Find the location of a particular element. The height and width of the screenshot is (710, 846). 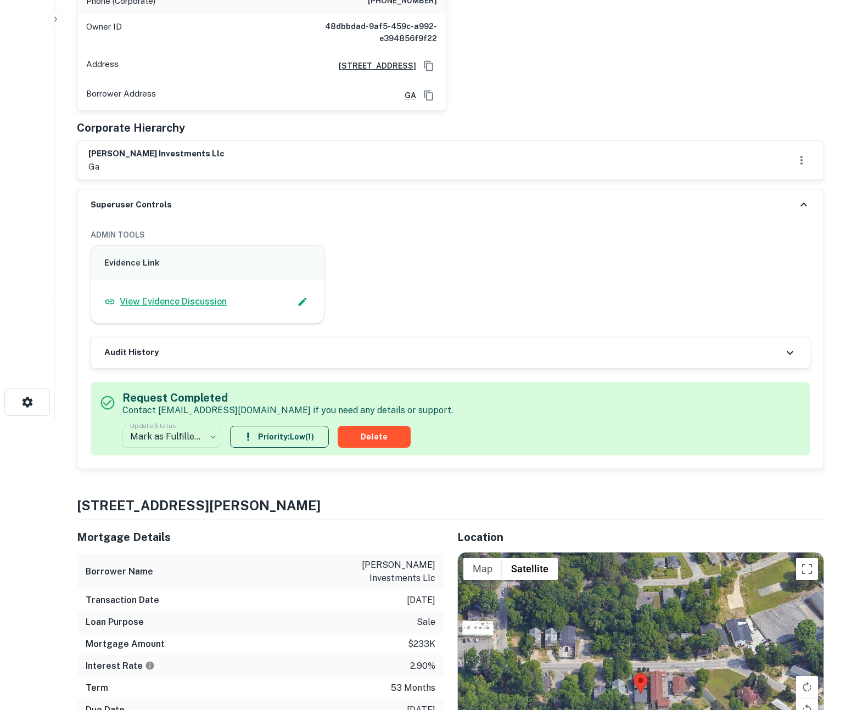

h6: Borrower Name is located at coordinates (119, 572).